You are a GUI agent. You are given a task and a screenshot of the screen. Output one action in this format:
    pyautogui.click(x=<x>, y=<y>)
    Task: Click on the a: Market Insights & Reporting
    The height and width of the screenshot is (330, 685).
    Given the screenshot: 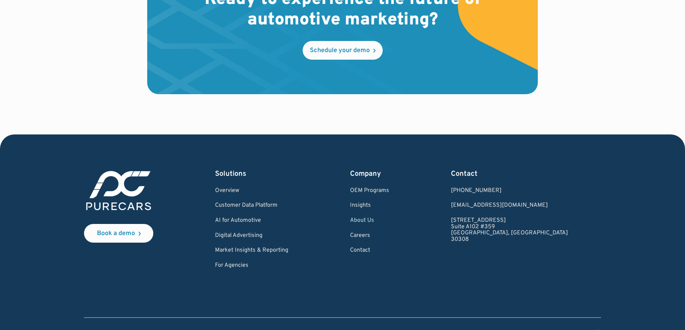 What is the action you would take?
    pyautogui.click(x=252, y=250)
    